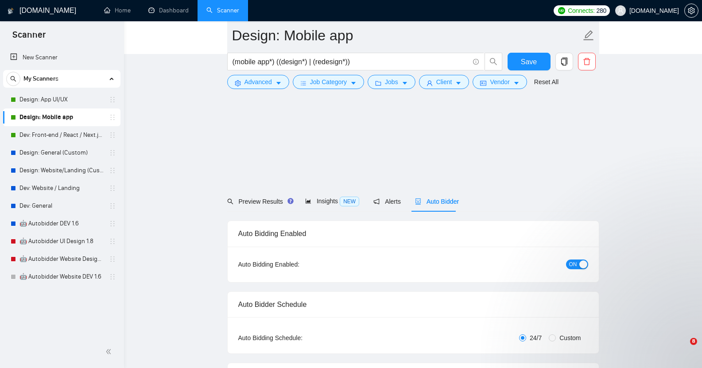  Describe the element at coordinates (392, 82) in the screenshot. I see `button: folderJobscaret-down` at that location.